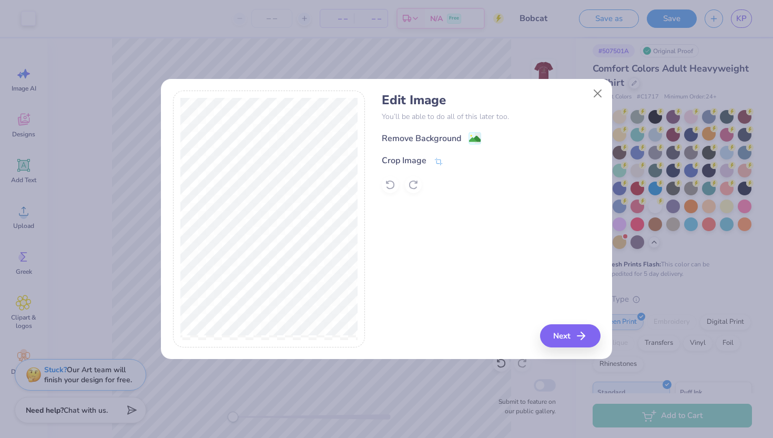 The height and width of the screenshot is (438, 773). What do you see at coordinates (404, 160) in the screenshot?
I see `div: Crop Image` at bounding box center [404, 160].